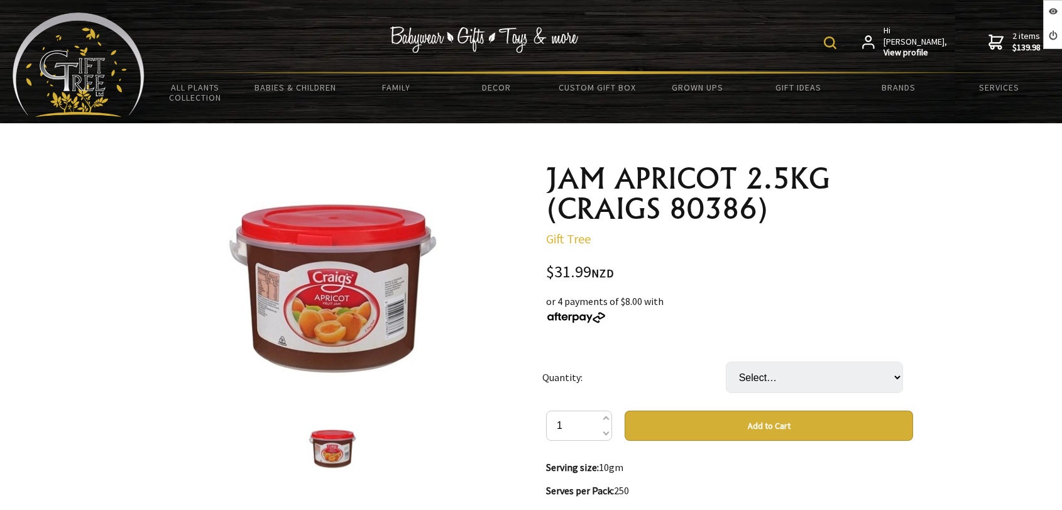 The image size is (1062, 510). Describe the element at coordinates (634, 377) in the screenshot. I see `td: Quantity:` at that location.